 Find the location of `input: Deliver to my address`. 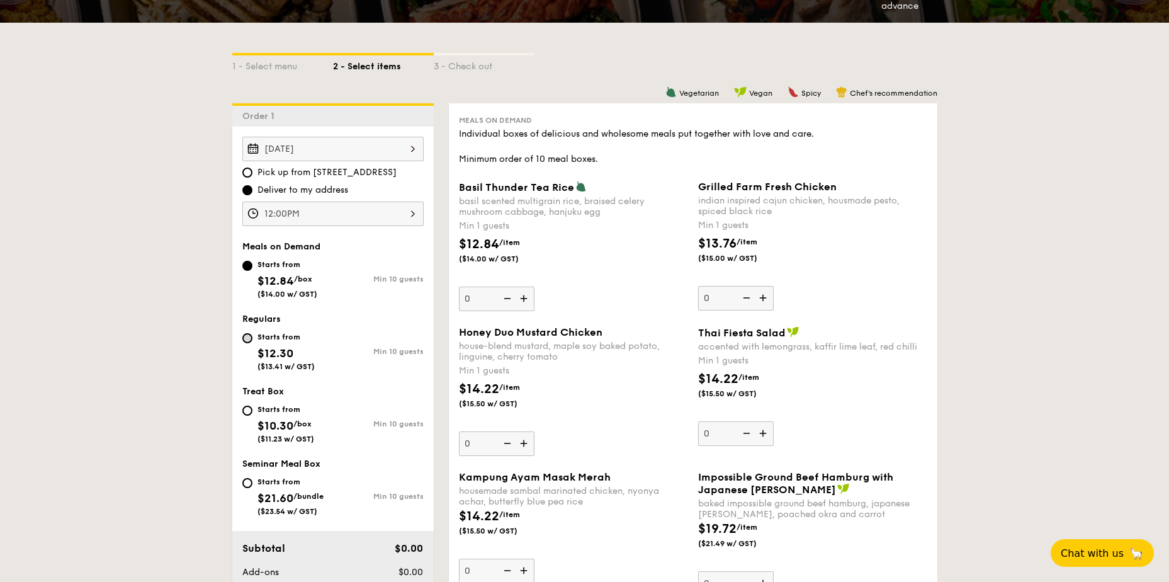

input: Deliver to my address is located at coordinates (247, 190).